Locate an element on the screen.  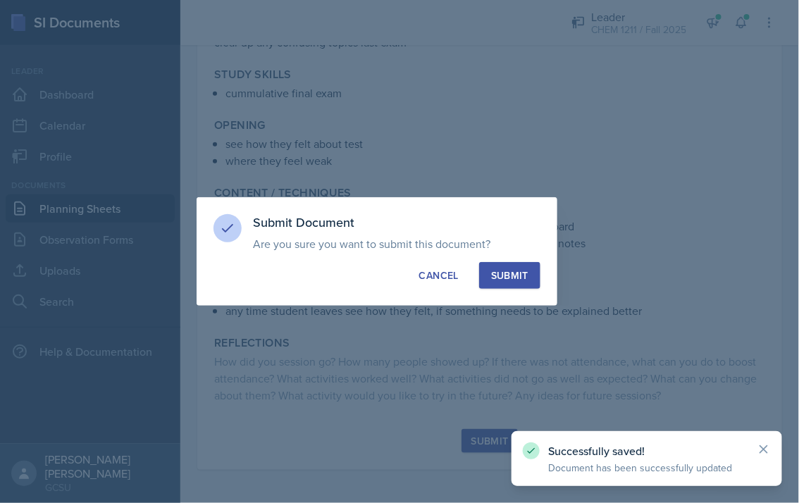
button: Cancel is located at coordinates (439, 275).